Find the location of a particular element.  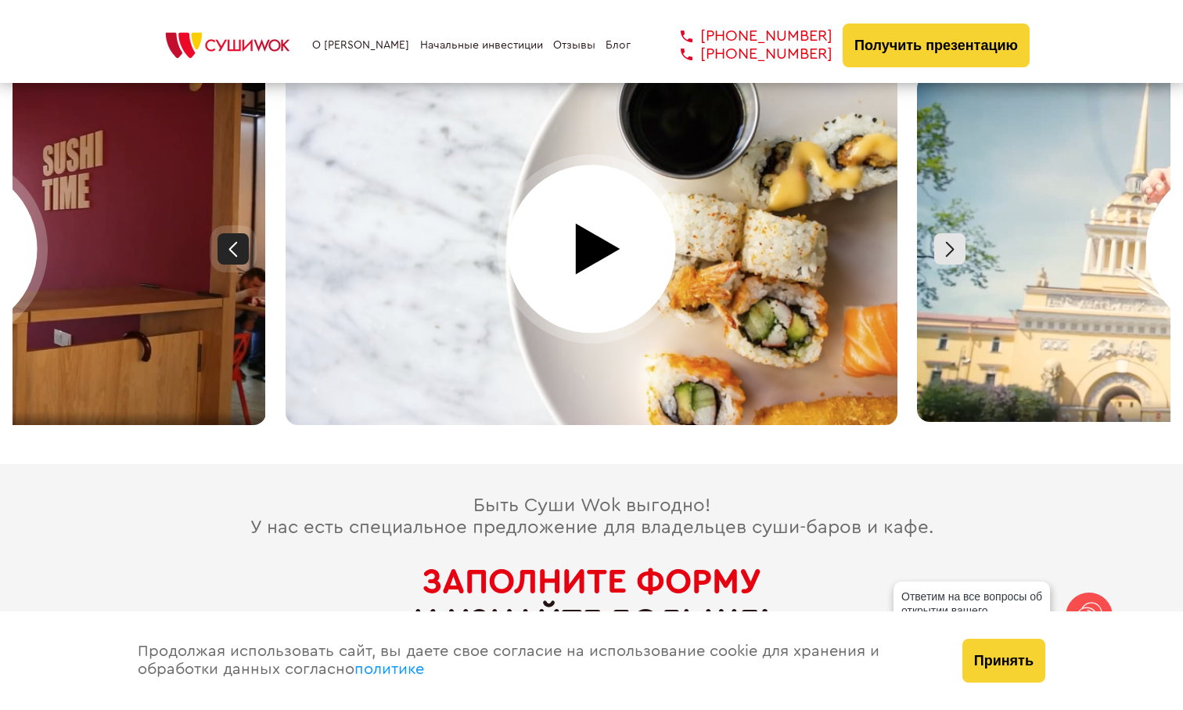

a: политике is located at coordinates (389, 669).